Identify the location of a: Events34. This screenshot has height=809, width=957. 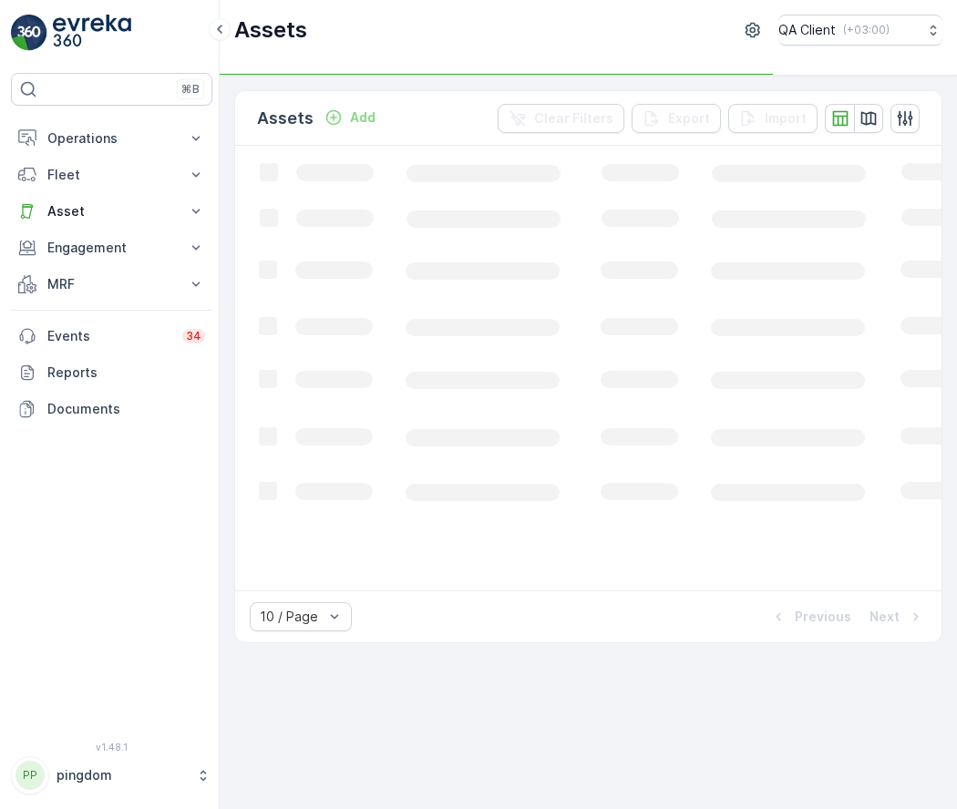
(111, 336).